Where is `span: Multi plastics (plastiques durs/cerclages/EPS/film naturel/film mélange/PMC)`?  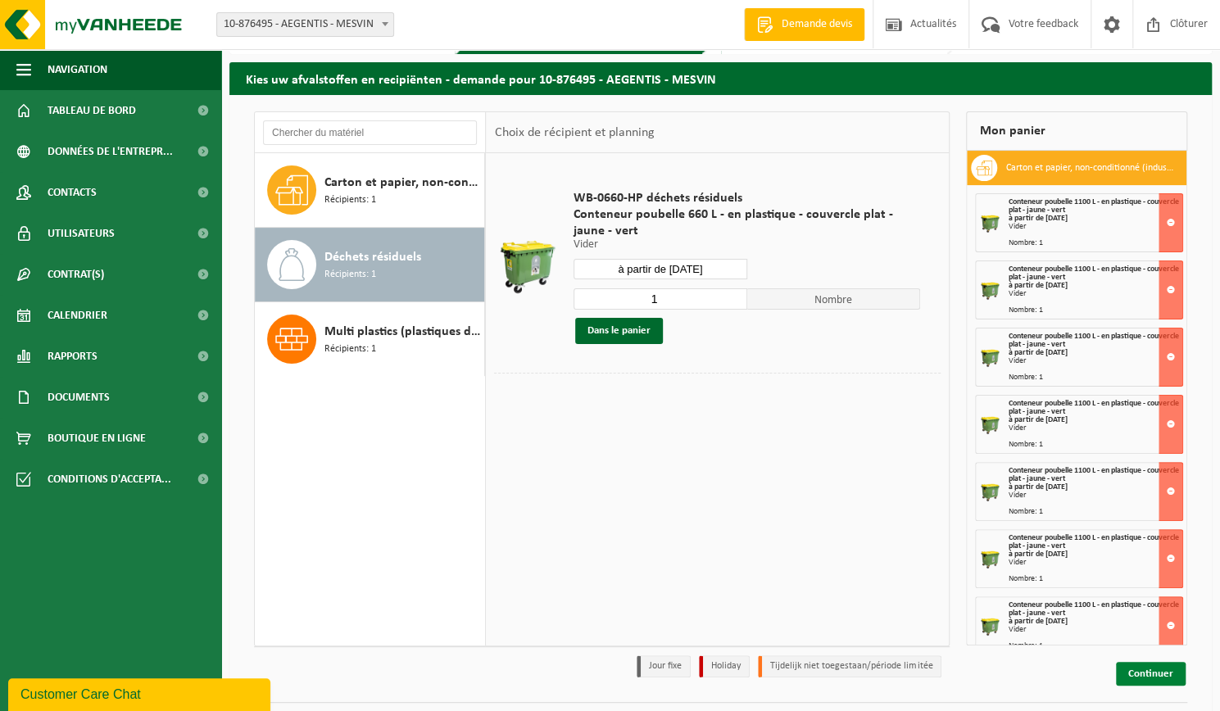 span: Multi plastics (plastiques durs/cerclages/EPS/film naturel/film mélange/PMC) is located at coordinates (402, 332).